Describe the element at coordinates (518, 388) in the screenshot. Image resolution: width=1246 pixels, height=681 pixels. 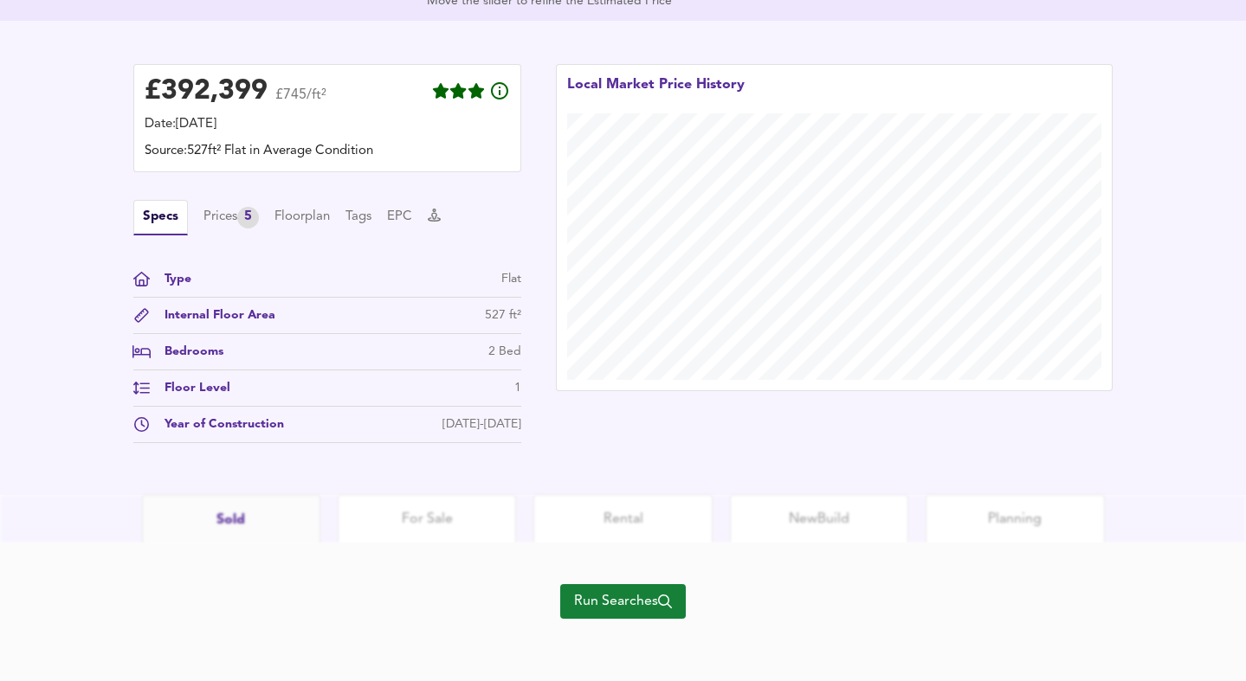
I see `div: 1` at that location.